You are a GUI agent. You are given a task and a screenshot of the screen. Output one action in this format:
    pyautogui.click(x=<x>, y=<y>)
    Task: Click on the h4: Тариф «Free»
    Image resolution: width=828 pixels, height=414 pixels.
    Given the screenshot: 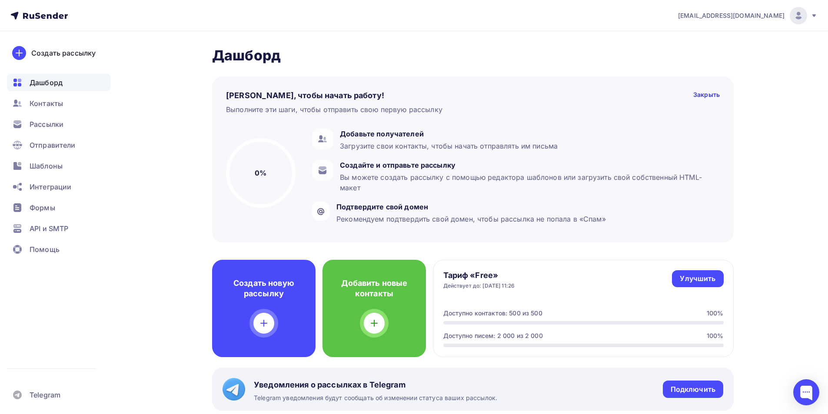 What is the action you would take?
    pyautogui.click(x=479, y=276)
    